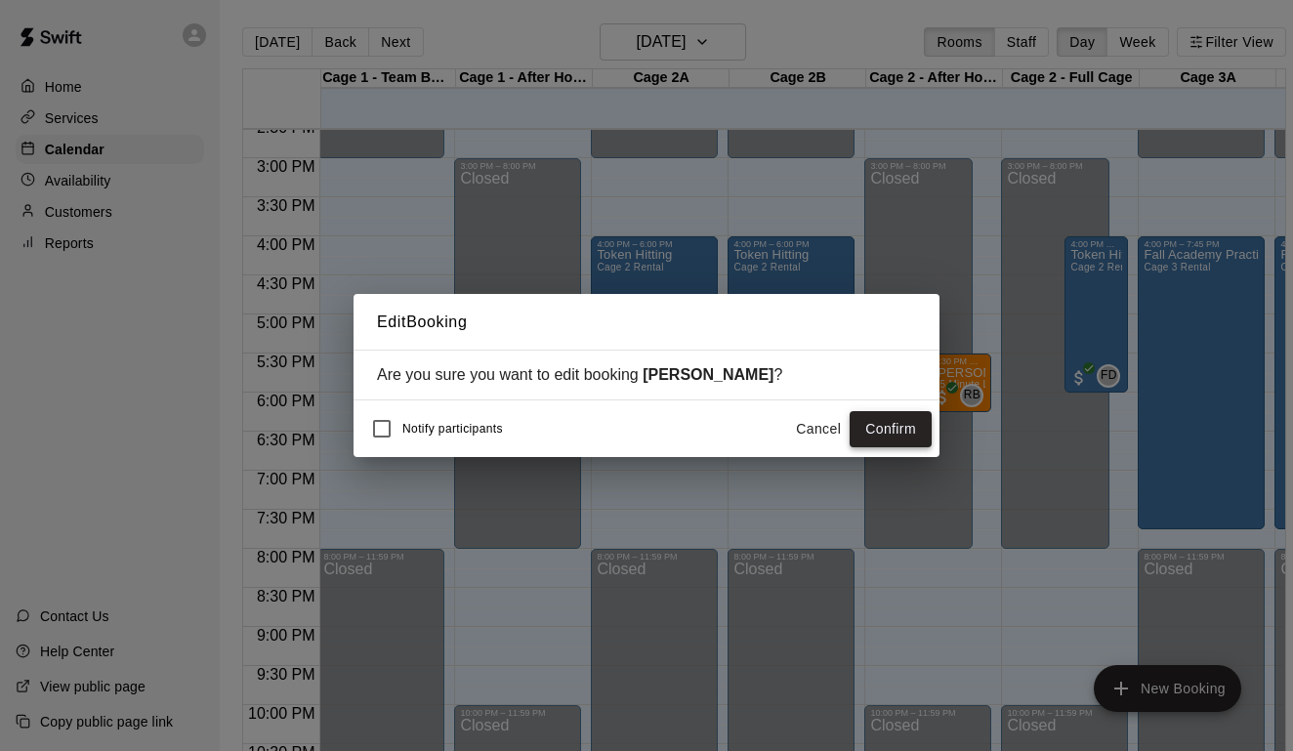 This screenshot has height=751, width=1293. What do you see at coordinates (646, 375) in the screenshot?
I see `div: Are you sure you want to edit booking ?` at bounding box center [646, 375].